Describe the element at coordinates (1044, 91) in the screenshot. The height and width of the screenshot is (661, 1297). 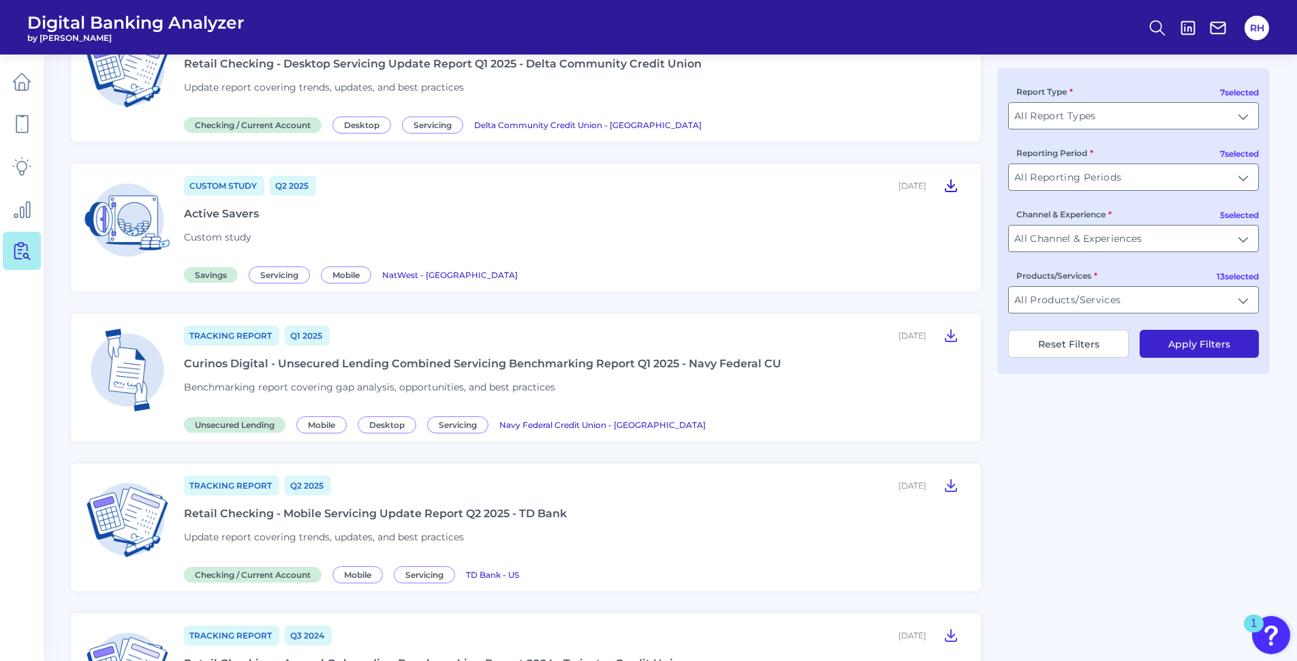
I see `label: Report Type` at that location.